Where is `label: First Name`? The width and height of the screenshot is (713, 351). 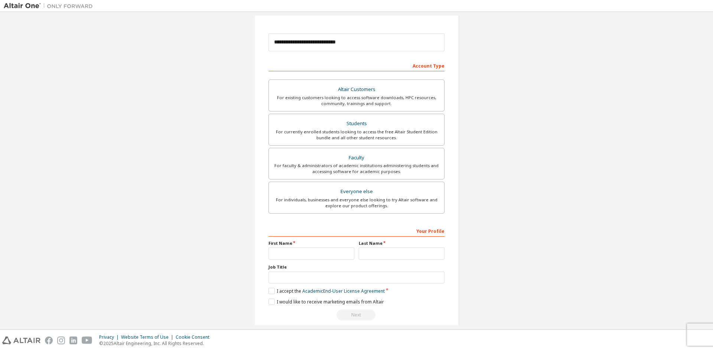
label: First Name is located at coordinates (311, 243).